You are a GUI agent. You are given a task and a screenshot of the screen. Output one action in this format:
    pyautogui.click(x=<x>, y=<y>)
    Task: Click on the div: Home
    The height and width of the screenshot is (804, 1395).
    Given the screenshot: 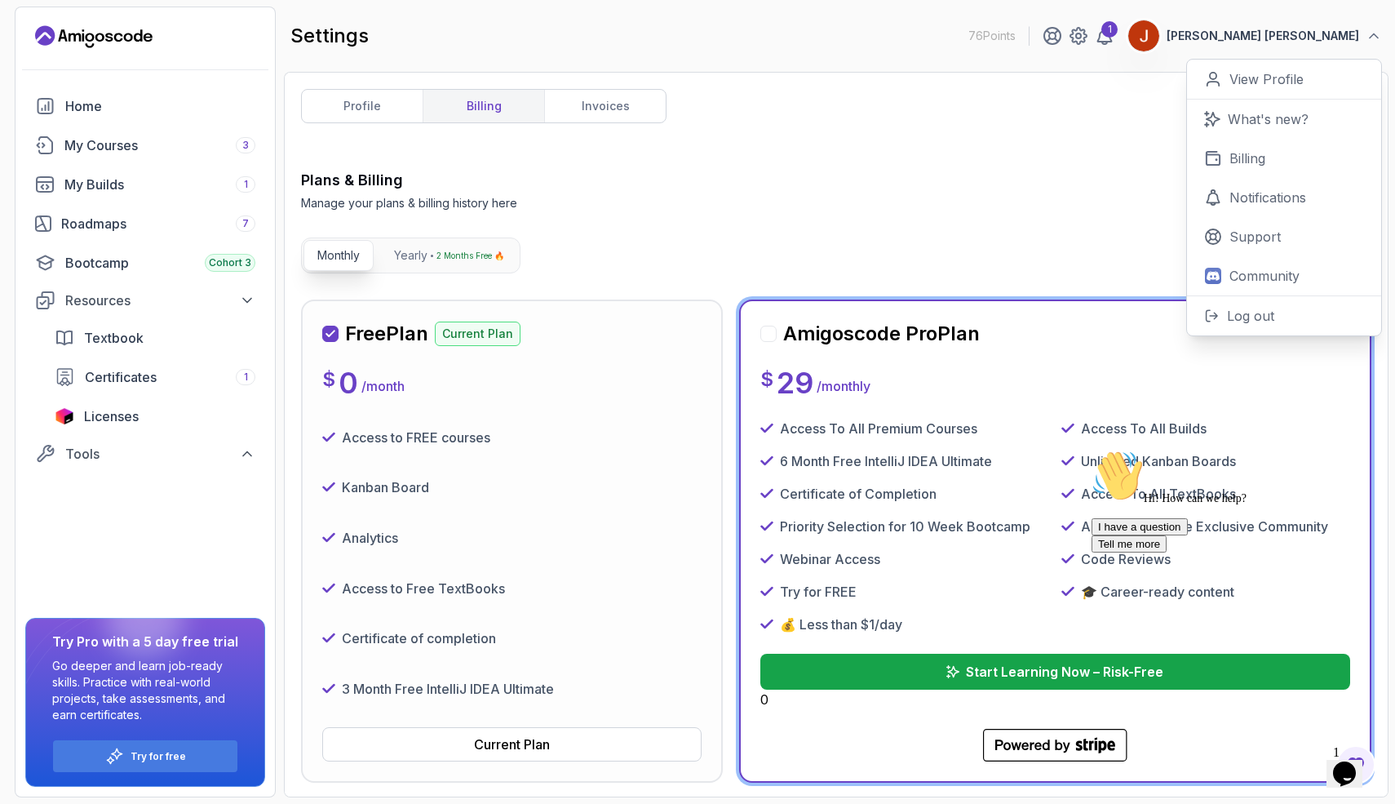 What is the action you would take?
    pyautogui.click(x=160, y=106)
    